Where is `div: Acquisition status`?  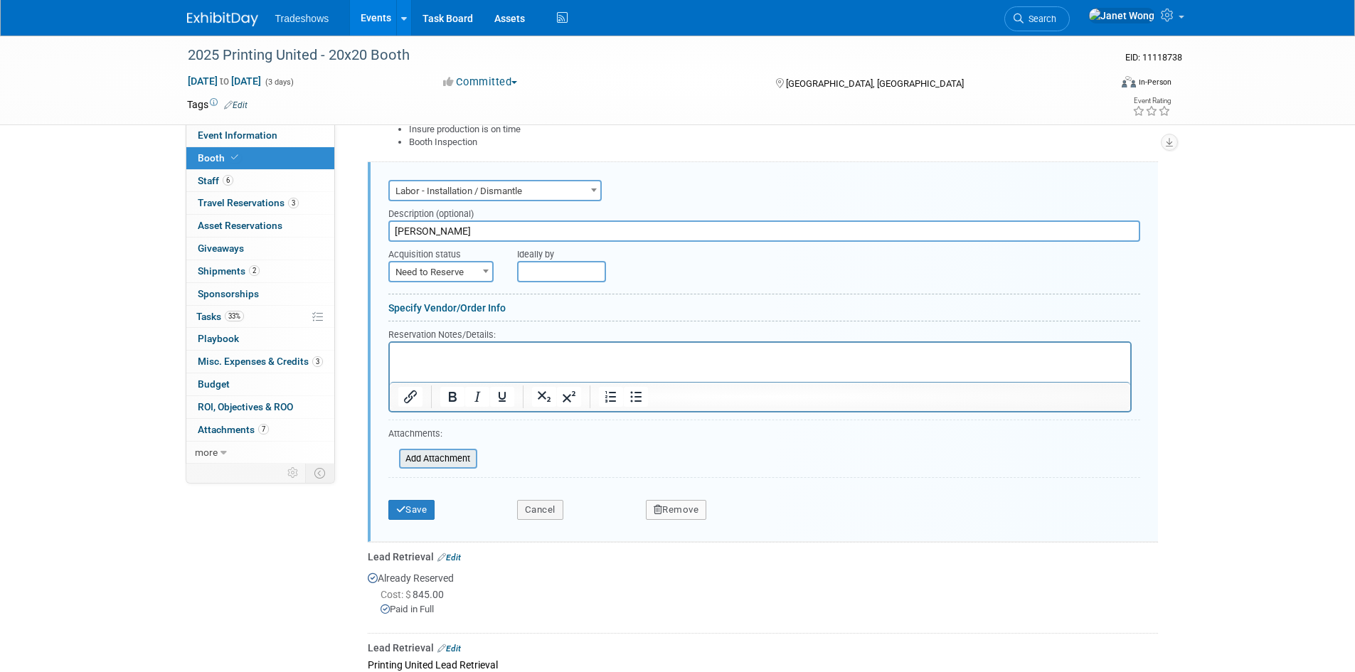
div: Acquisition status is located at coordinates (442, 251).